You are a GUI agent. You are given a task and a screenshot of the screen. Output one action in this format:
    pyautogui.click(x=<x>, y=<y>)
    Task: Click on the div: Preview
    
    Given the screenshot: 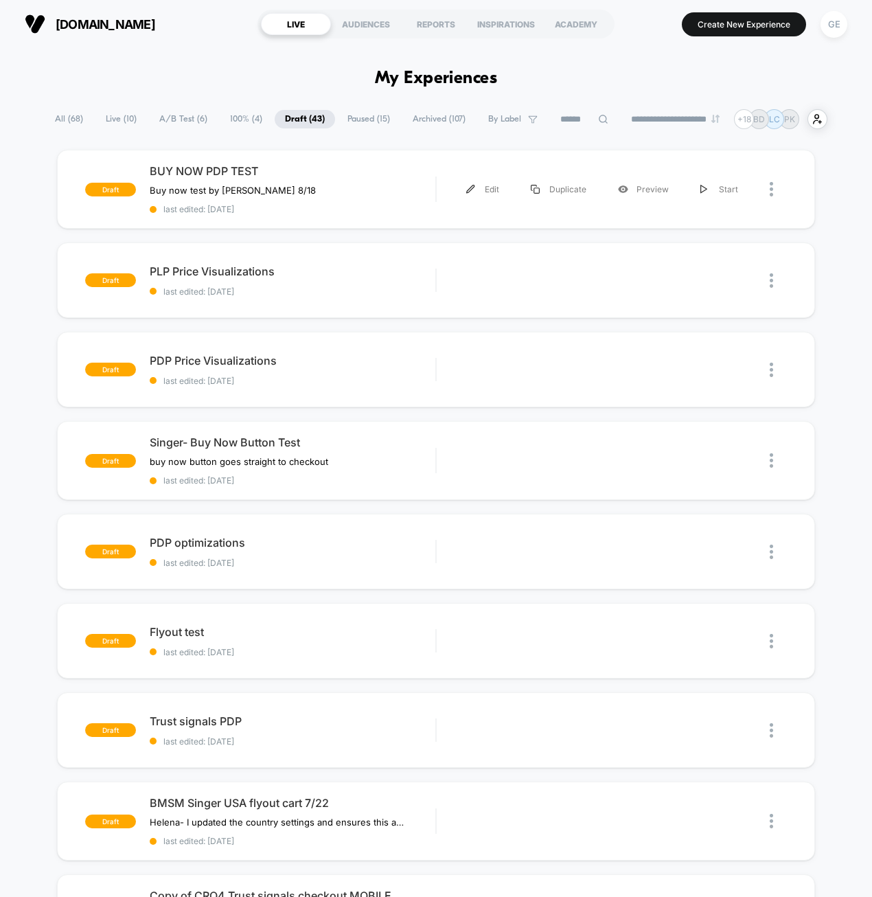 What is the action you would take?
    pyautogui.click(x=644, y=189)
    